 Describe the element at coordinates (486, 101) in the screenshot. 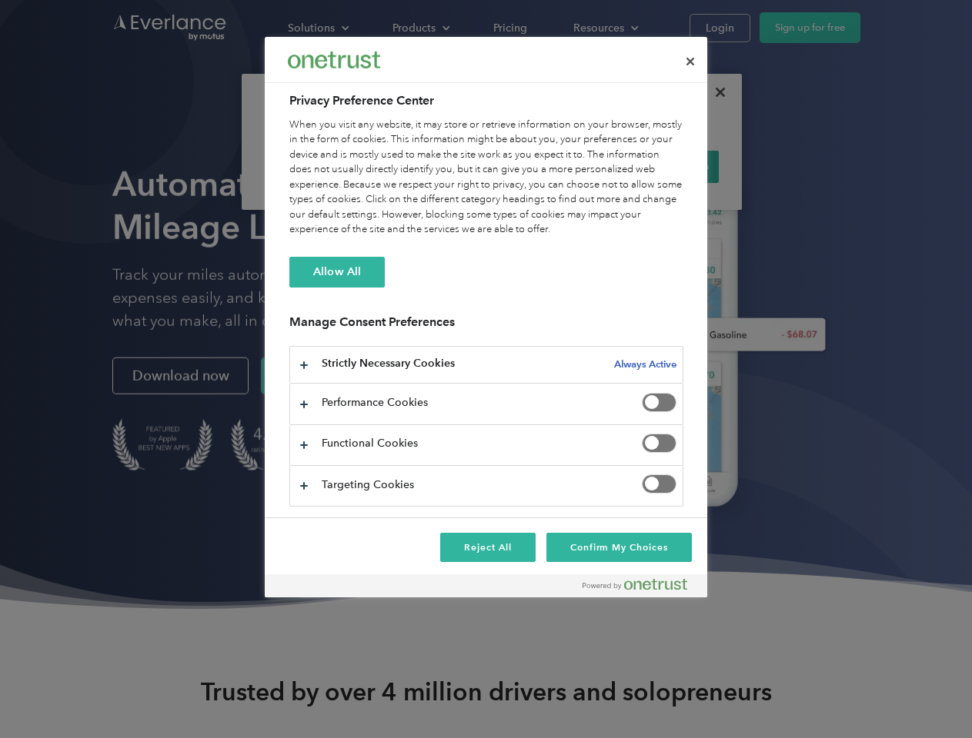

I see `h2: Privacy Preference Center` at that location.